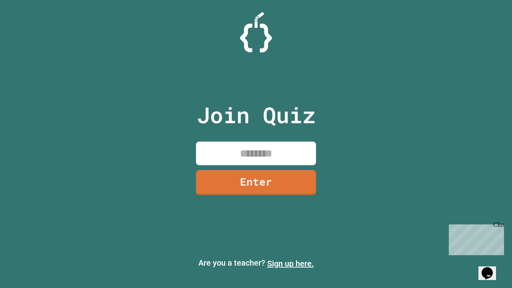  What do you see at coordinates (29, 27) in the screenshot?
I see `div: Chat with us now!Close` at bounding box center [29, 27].